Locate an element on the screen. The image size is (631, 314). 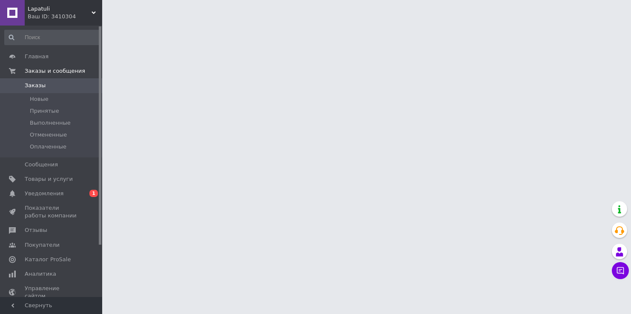
span: Lapatuli is located at coordinates (60, 9).